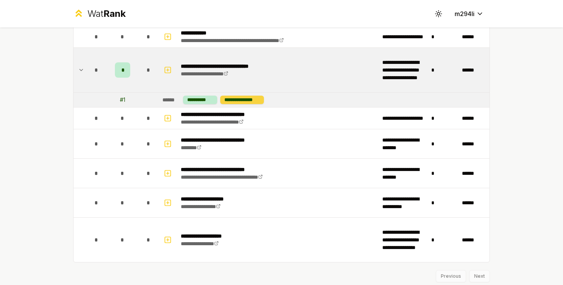 Image resolution: width=563 pixels, height=285 pixels. I want to click on button: m294li, so click(469, 14).